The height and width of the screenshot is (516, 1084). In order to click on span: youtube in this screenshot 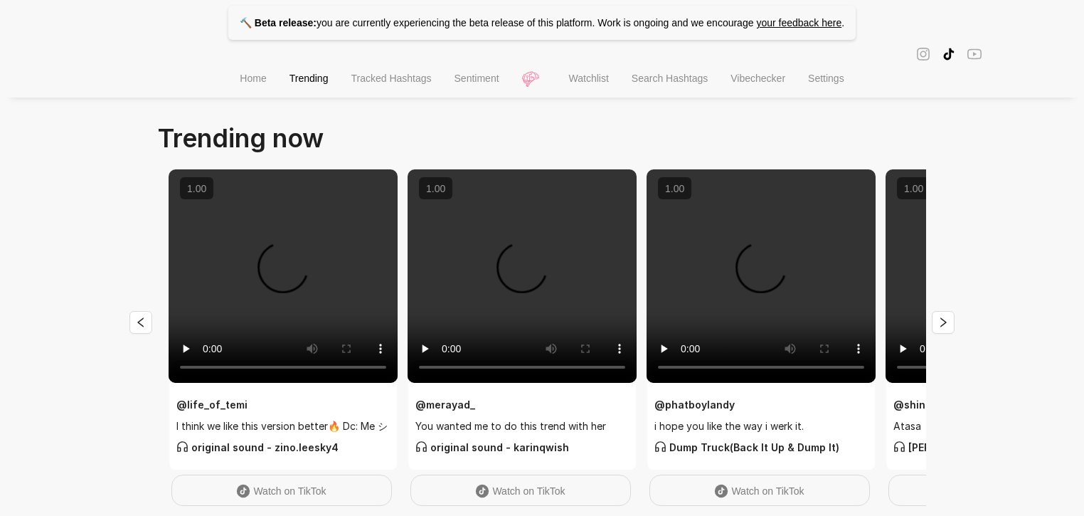, I will do `click(974, 53)`.